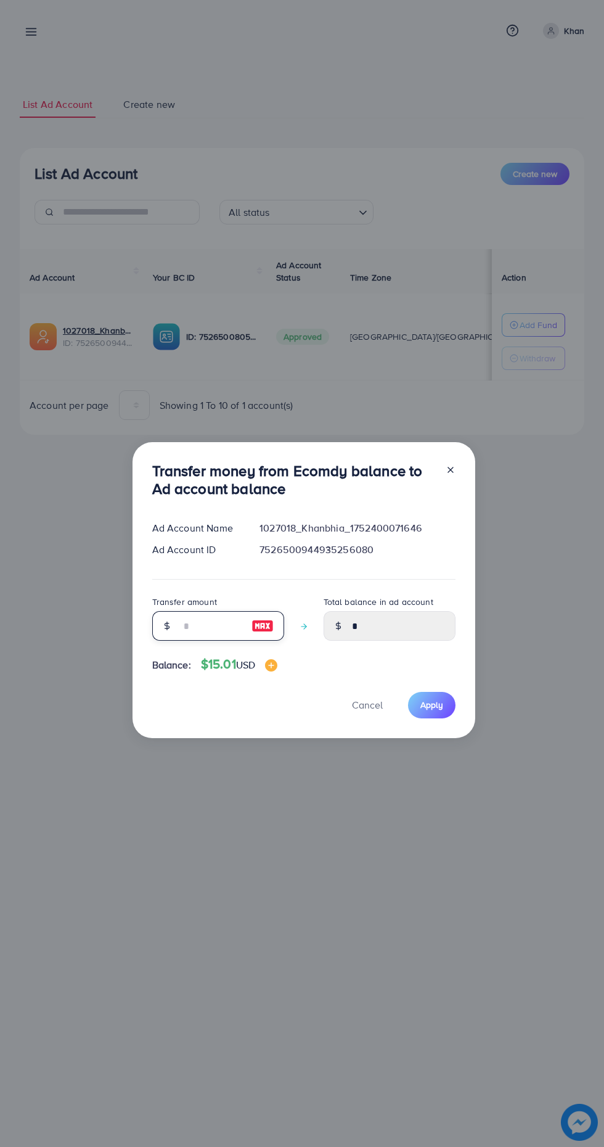 The width and height of the screenshot is (604, 1147). What do you see at coordinates (196, 550) in the screenshot?
I see `div: Ad Account ID` at bounding box center [196, 550].